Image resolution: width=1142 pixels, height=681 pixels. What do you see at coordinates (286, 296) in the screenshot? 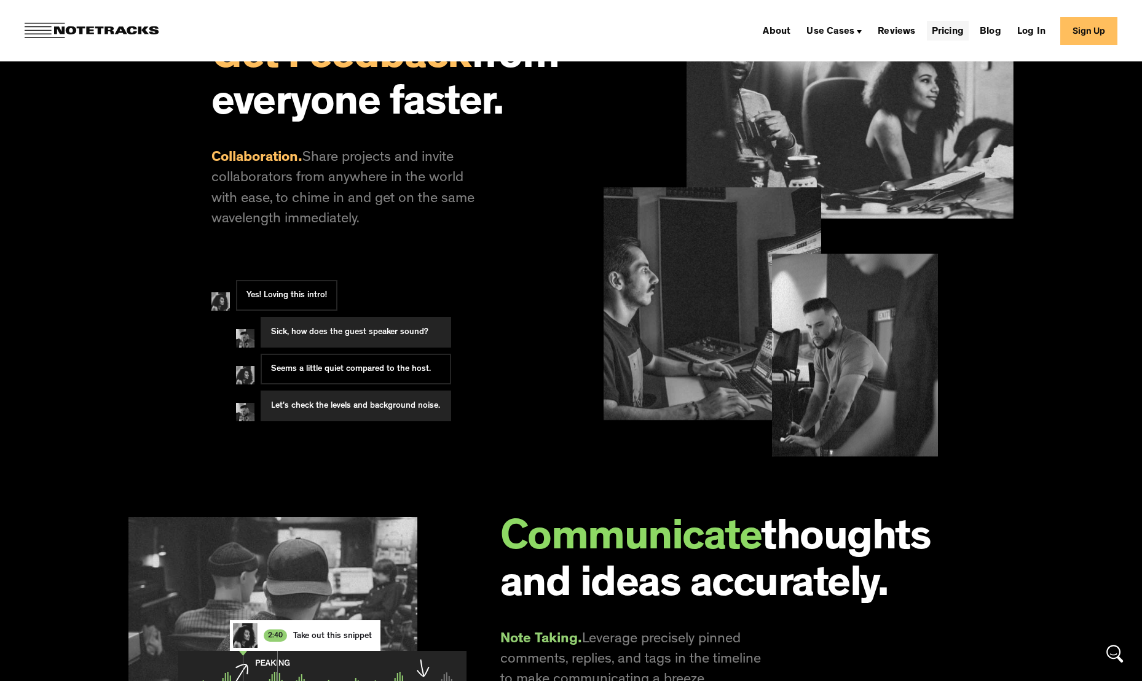
I see `div: Yes! Loving this intro!` at bounding box center [286, 296].